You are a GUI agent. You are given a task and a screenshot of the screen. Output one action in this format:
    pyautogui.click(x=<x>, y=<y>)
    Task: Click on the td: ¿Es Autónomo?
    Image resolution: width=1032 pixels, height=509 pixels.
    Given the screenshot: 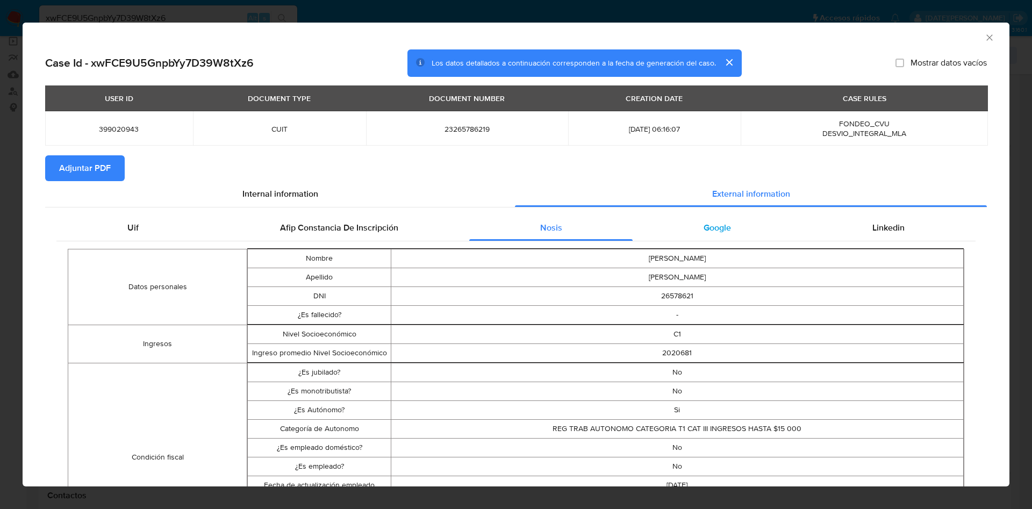 What is the action you would take?
    pyautogui.click(x=319, y=410)
    